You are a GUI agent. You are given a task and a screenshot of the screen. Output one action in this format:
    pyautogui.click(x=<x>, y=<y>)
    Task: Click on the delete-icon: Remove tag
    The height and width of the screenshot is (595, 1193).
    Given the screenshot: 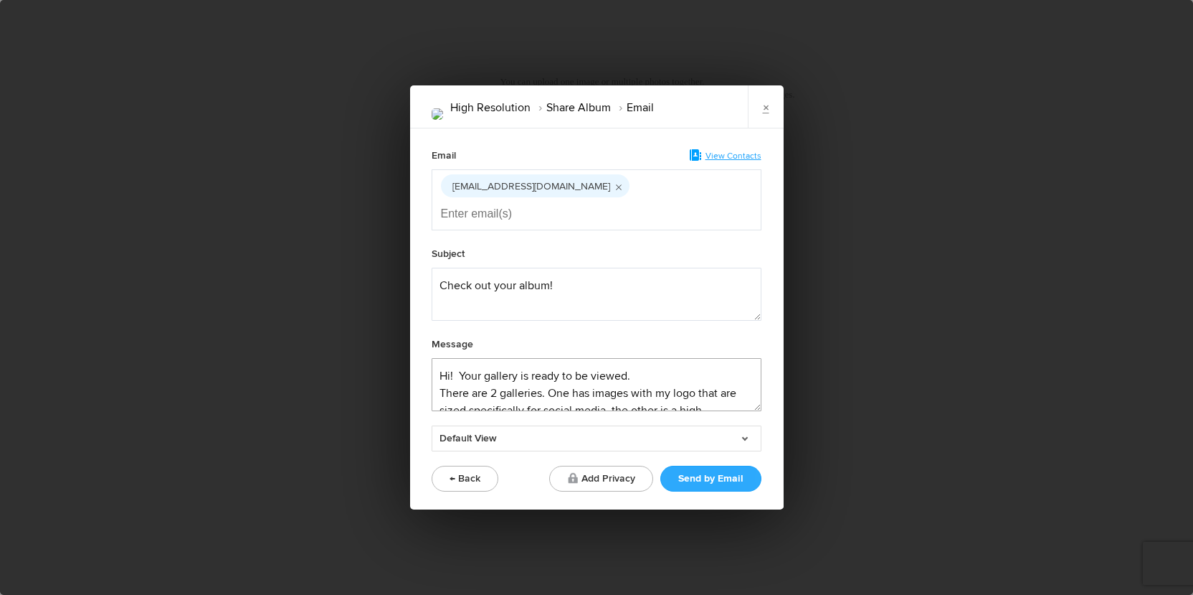 What is the action you would take?
    pyautogui.click(x=618, y=181)
    